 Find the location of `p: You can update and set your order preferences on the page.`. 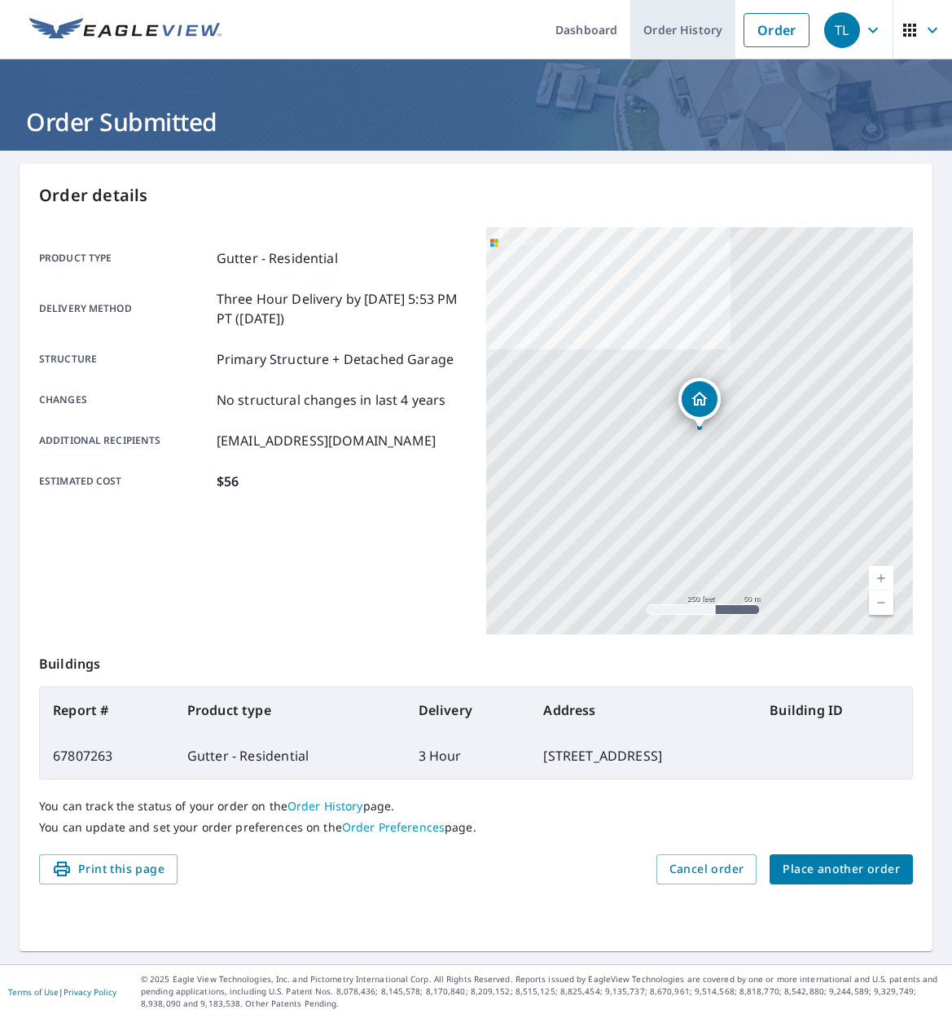

p: You can update and set your order preferences on the page. is located at coordinates (476, 828).